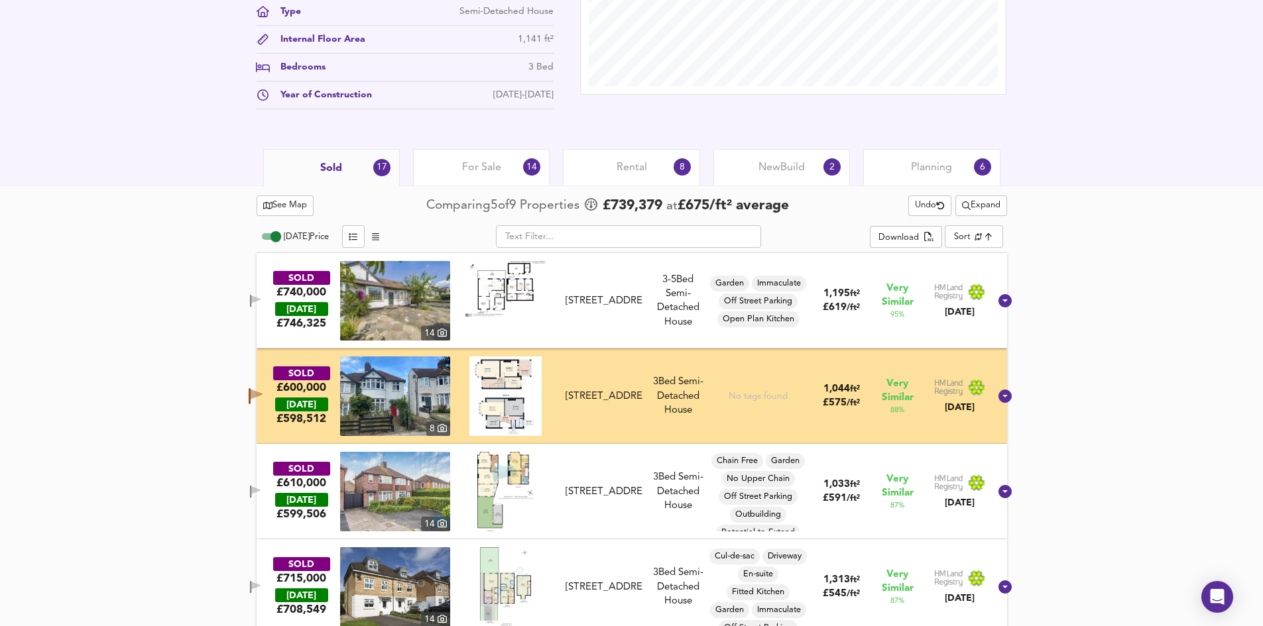 This screenshot has height=626, width=1263. What do you see at coordinates (962, 237) in the screenshot?
I see `div: Sort` at bounding box center [962, 237].